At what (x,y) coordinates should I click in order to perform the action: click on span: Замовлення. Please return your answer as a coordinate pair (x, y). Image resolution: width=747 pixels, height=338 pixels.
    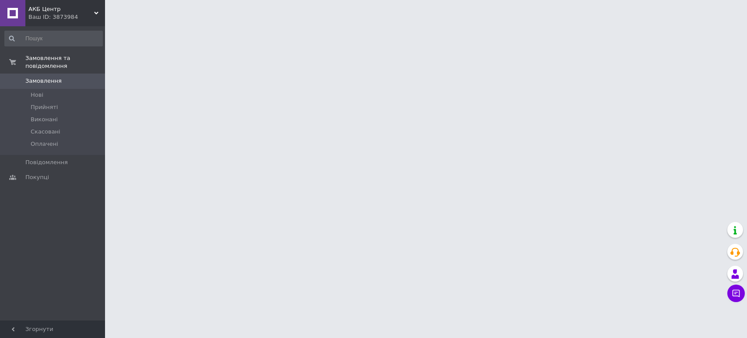
    Looking at the image, I should click on (43, 81).